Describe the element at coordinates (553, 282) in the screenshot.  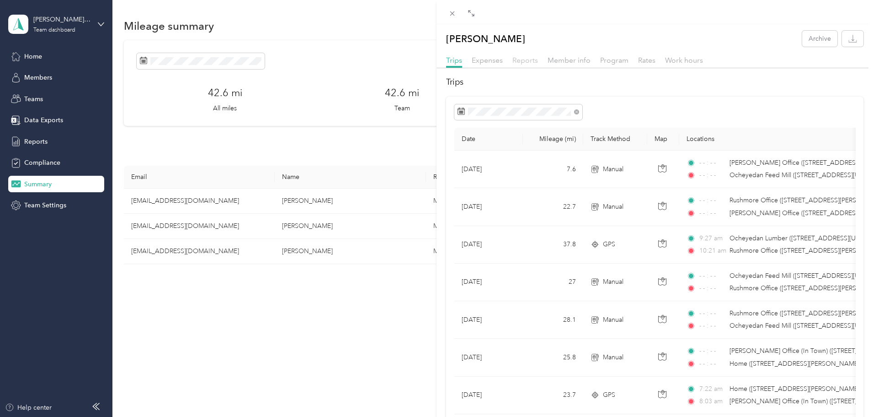
I see `td: 27` at that location.